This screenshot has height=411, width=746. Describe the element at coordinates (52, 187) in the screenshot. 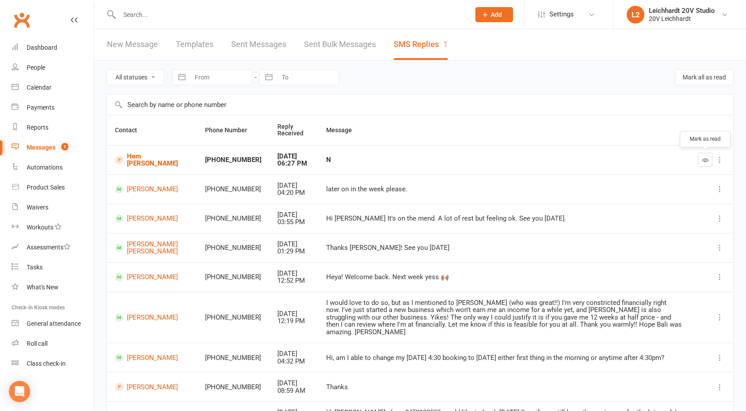

I see `a: Product Sales` at that location.